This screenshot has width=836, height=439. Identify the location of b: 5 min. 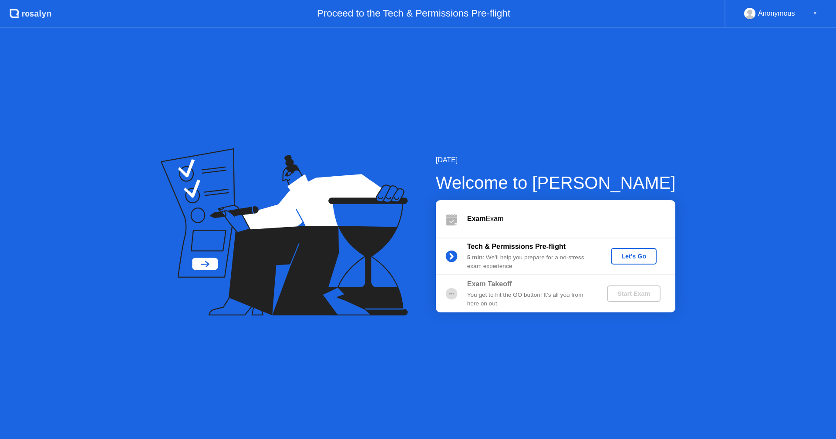
(475, 257).